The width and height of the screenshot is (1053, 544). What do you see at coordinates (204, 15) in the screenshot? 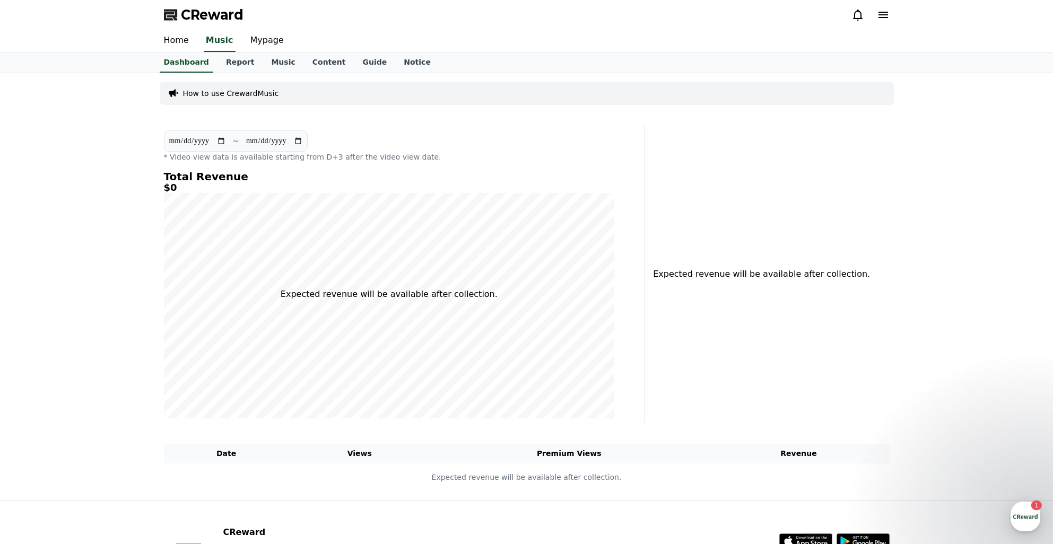
I see `a: CReward` at bounding box center [204, 15].